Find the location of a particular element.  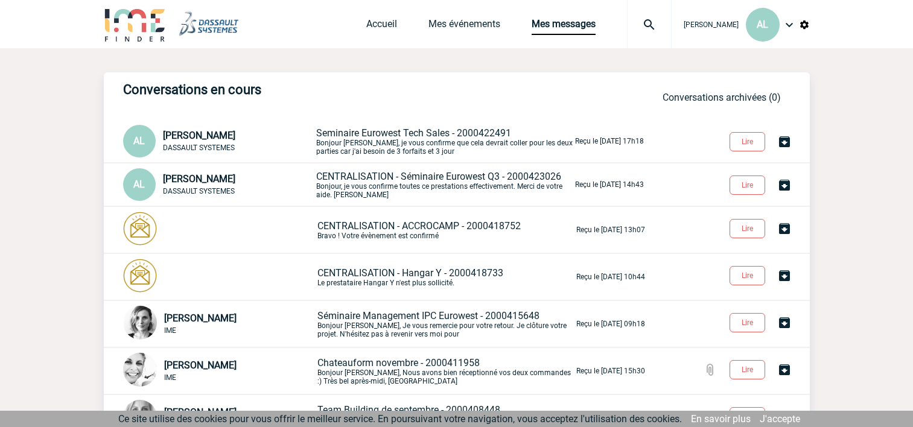

span: CENTRALISATION - ACCROCAMP - 2000418752 is located at coordinates (419, 226).